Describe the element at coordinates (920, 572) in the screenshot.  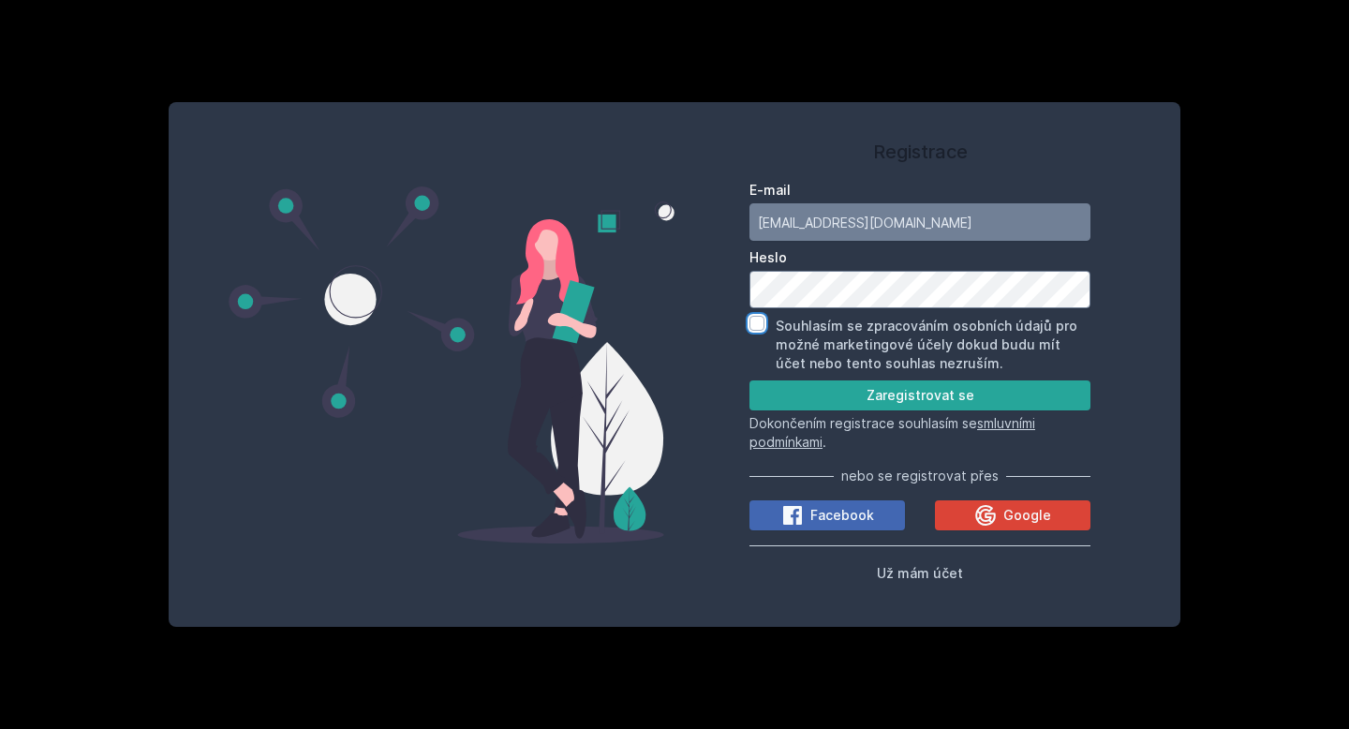
I see `button: Už mám účet` at that location.